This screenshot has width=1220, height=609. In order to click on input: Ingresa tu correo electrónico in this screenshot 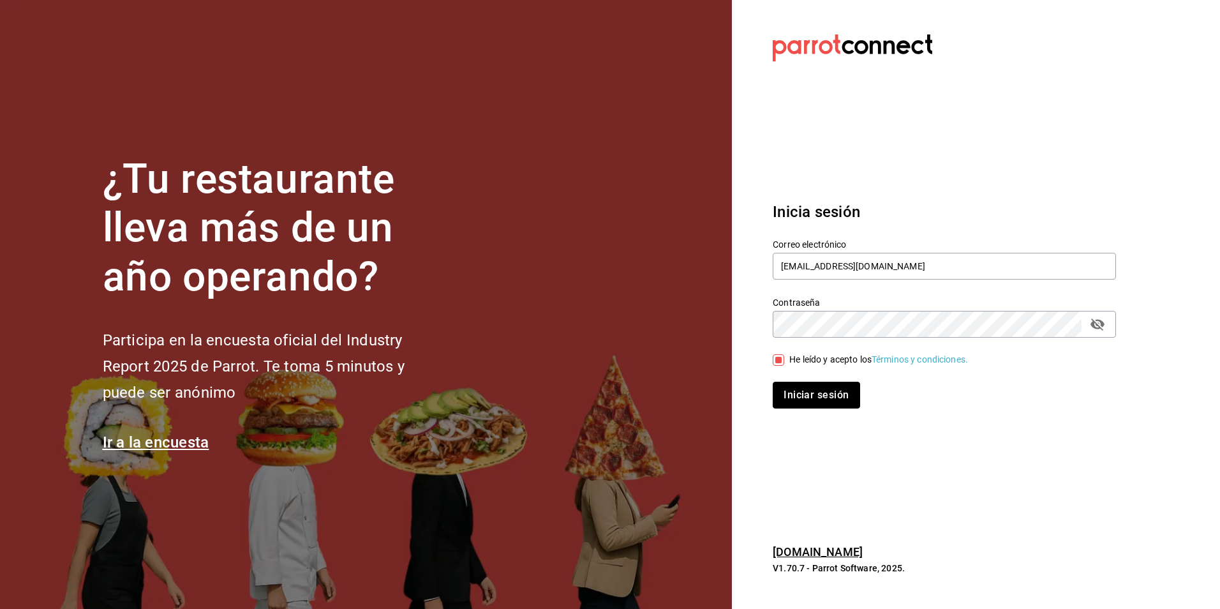, I will do `click(944, 266)`.